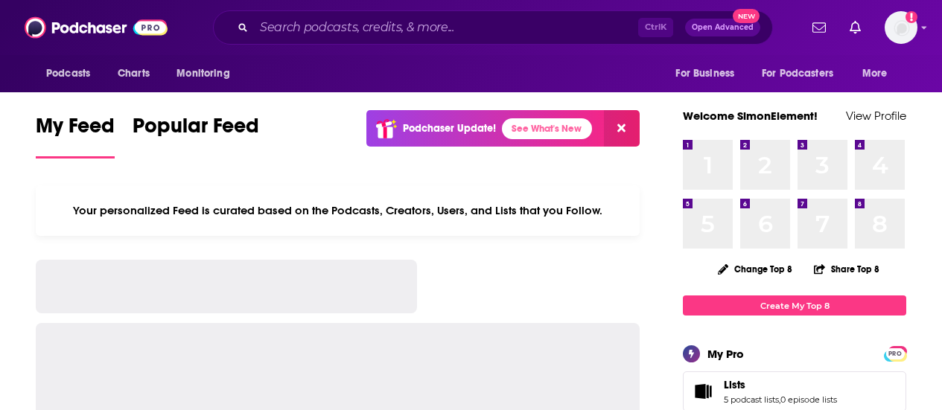 The height and width of the screenshot is (410, 942). Describe the element at coordinates (895, 353) in the screenshot. I see `a: PRO` at that location.